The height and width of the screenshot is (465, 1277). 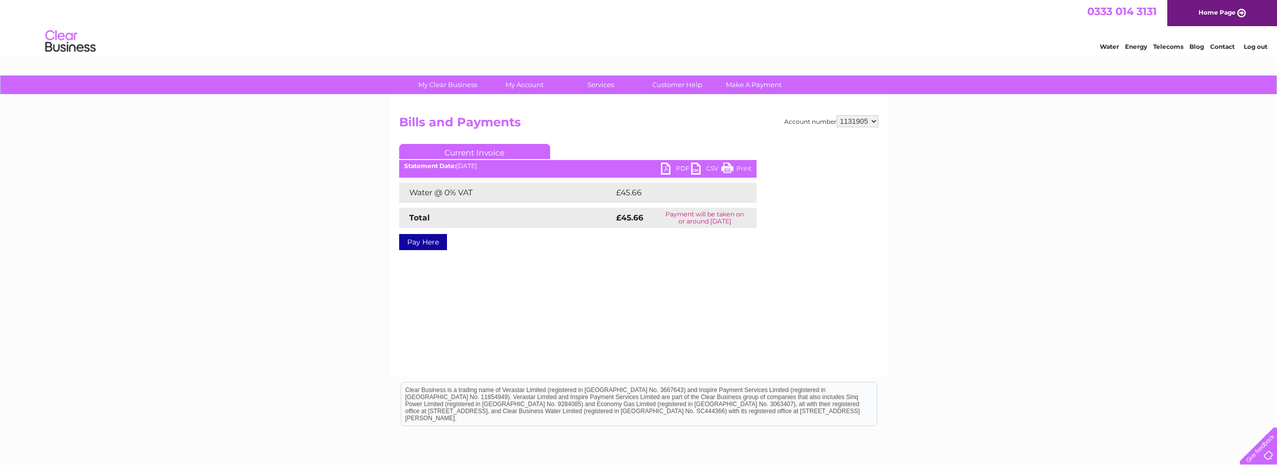 What do you see at coordinates (419, 217) in the screenshot?
I see `strong: Total` at bounding box center [419, 217].